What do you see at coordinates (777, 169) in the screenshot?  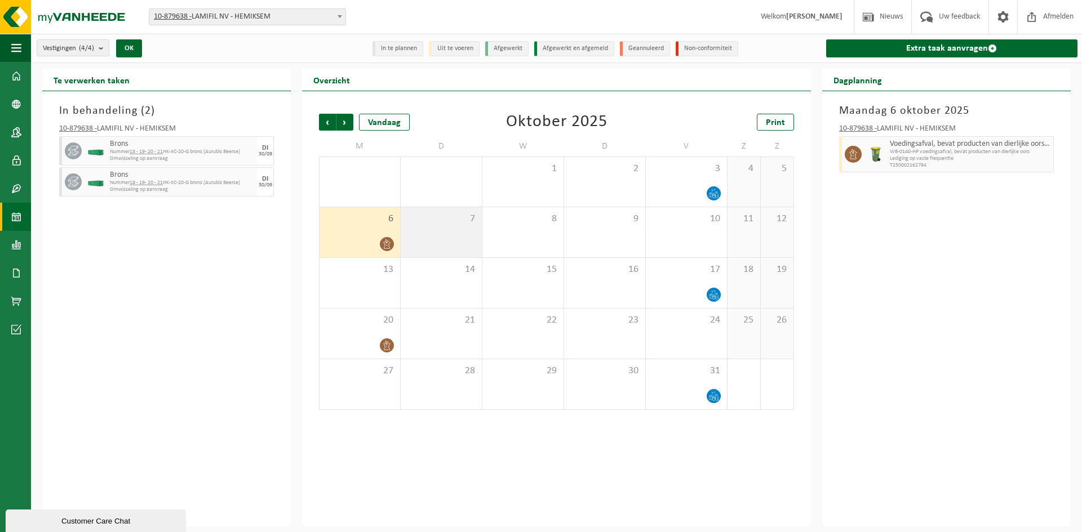 I see `span: 5` at bounding box center [777, 169].